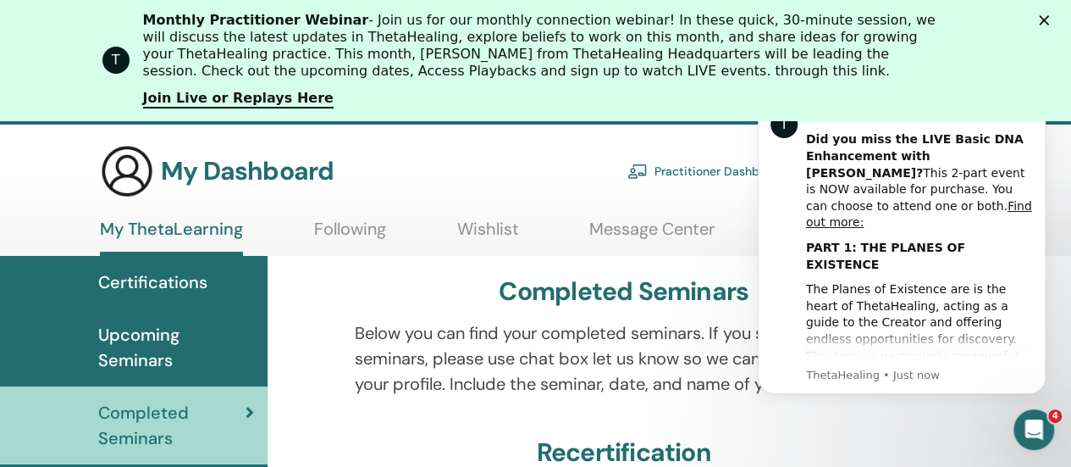  I want to click on div: - Join us for our monthly connection webinar! In these quick, 30-minute session, we will discuss ..., so click(543, 46).